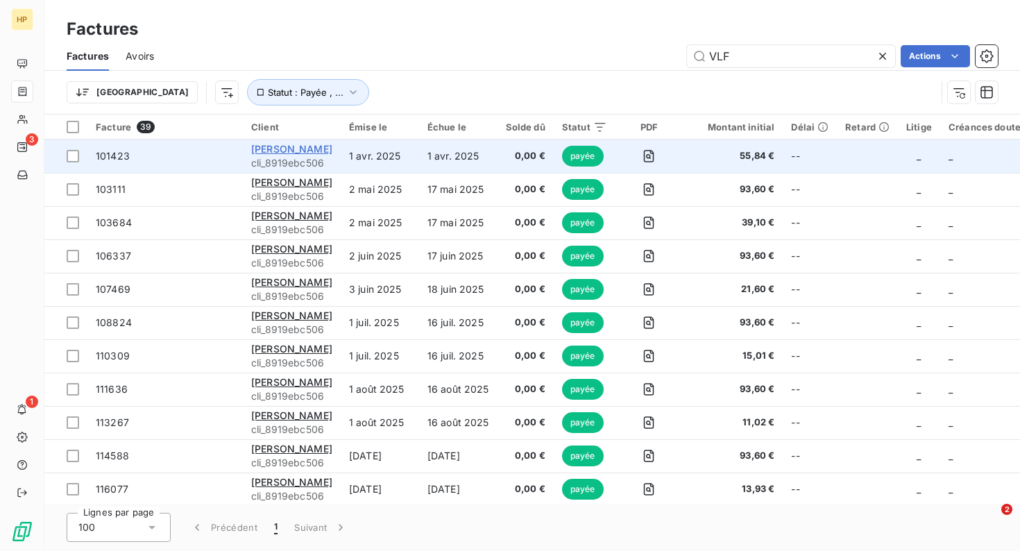  What do you see at coordinates (275, 527) in the screenshot?
I see `button: 1` at bounding box center [275, 527].